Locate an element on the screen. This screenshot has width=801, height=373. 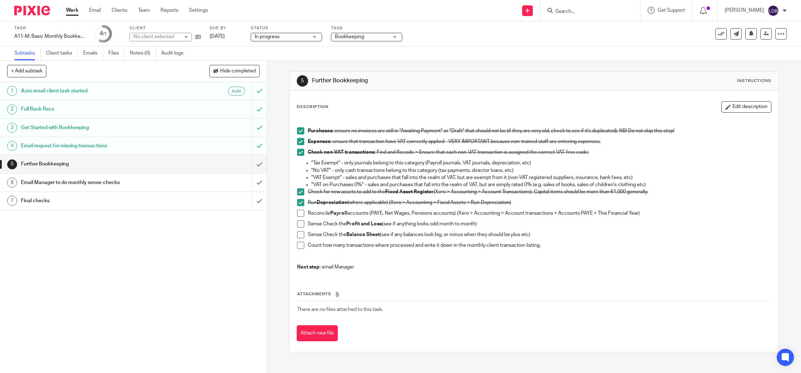
a: Clients is located at coordinates (119, 10).